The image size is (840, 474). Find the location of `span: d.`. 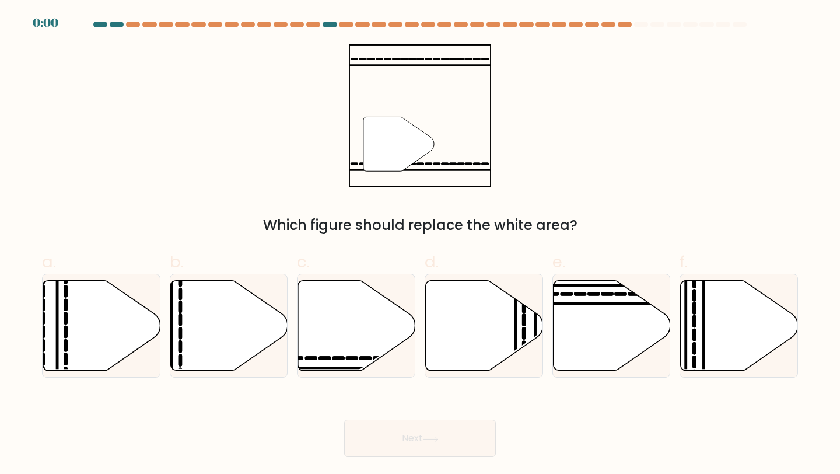

span: d. is located at coordinates (432, 261).